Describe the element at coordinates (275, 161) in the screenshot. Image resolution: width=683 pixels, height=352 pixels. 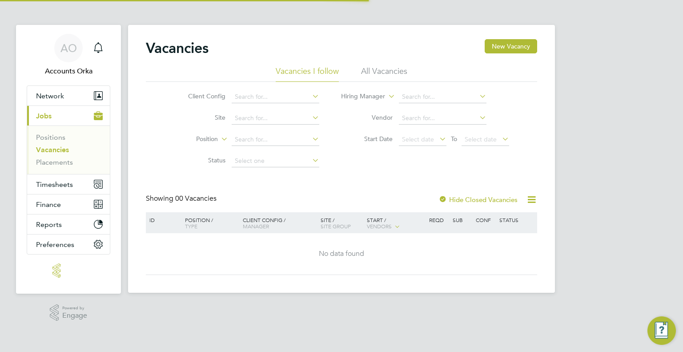
I see `input: Select one` at that location.